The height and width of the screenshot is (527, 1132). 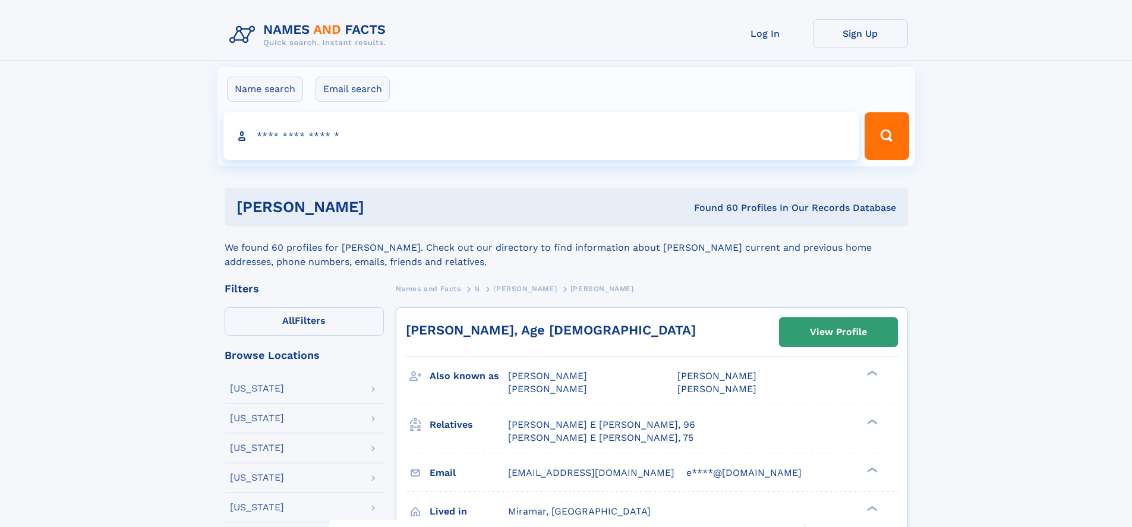 What do you see at coordinates (304, 355) in the screenshot?
I see `div: Browse Locations` at bounding box center [304, 355].